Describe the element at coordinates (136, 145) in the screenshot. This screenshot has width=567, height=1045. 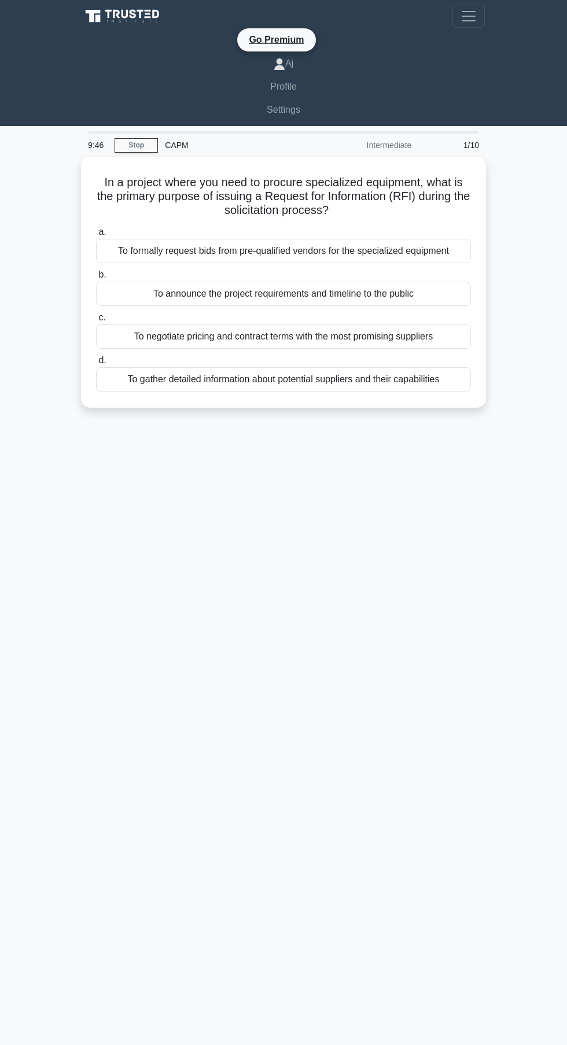
I see `a: Stop` at that location.